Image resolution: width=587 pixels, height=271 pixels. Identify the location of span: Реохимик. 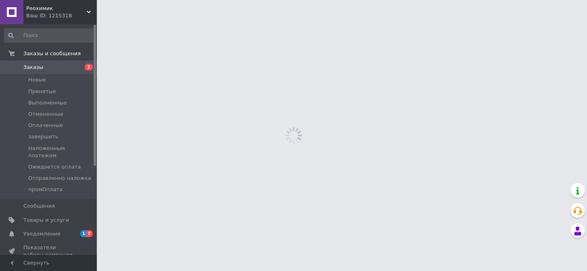
(56, 8).